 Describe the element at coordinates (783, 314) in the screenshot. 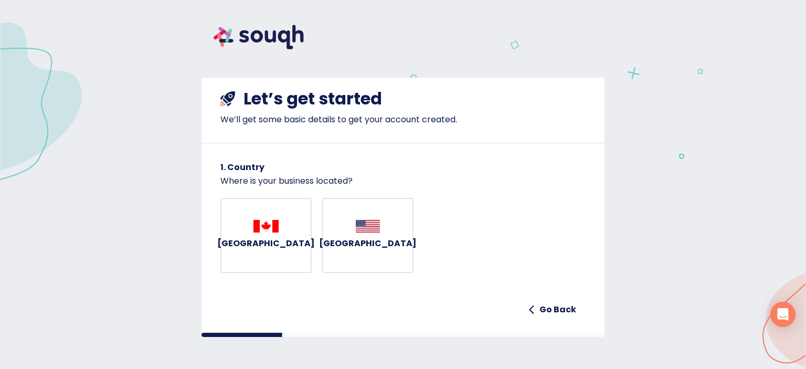

I see `div: Open Intercom Messenger` at that location.